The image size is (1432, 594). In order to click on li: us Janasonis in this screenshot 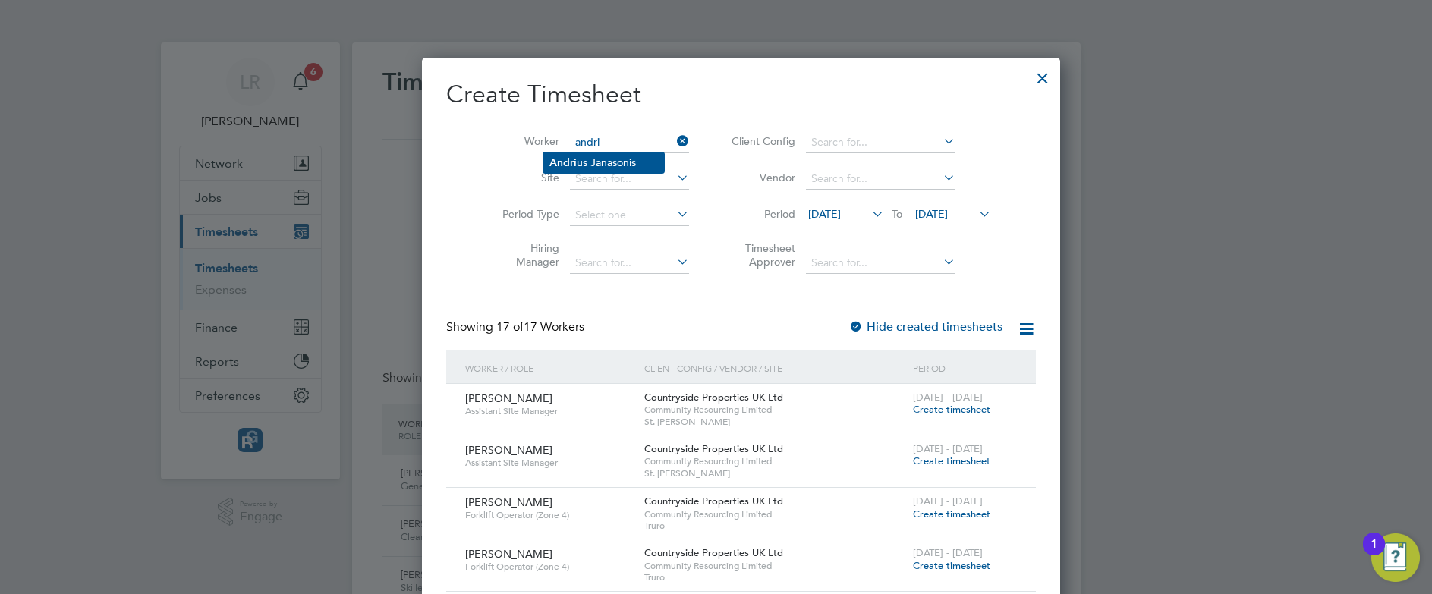, I will do `click(603, 162)`.